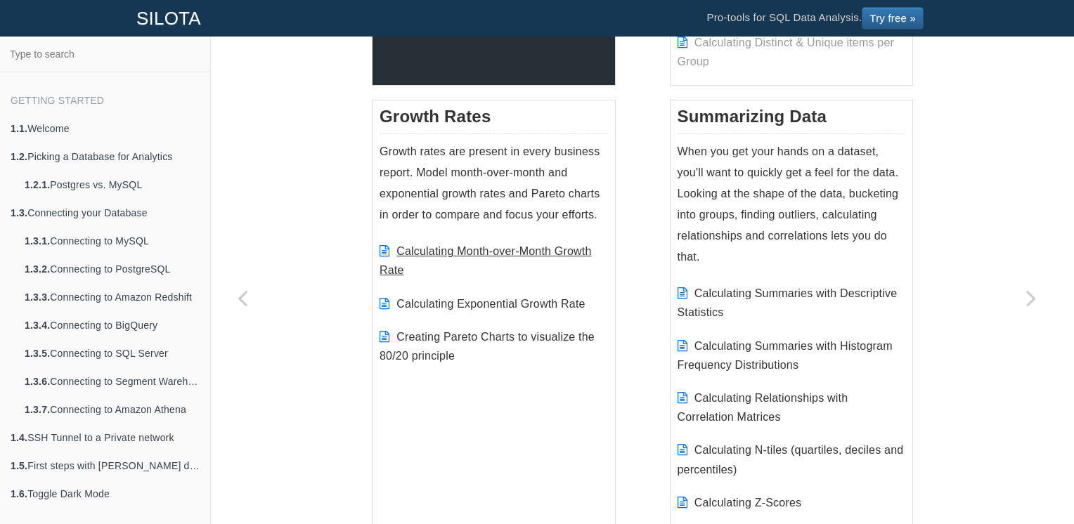 The height and width of the screenshot is (524, 1074). I want to click on a: 1.3.7.Connecting to Amazon Athena, so click(112, 410).